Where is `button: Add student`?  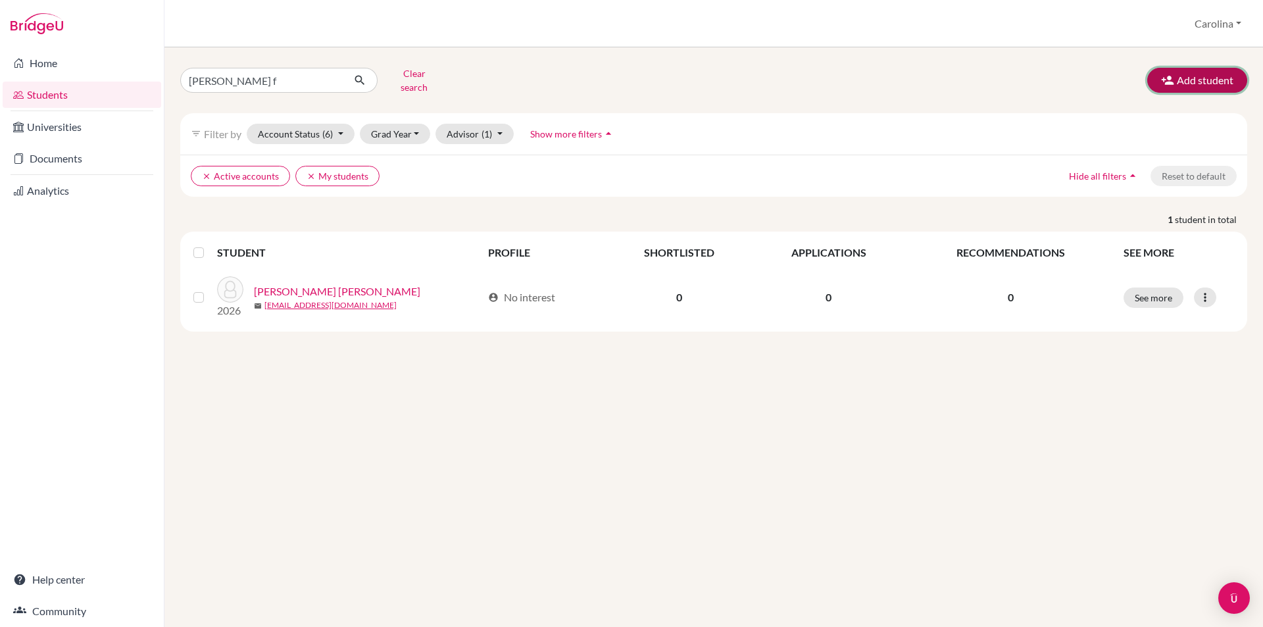
button: Add student is located at coordinates (1197, 80).